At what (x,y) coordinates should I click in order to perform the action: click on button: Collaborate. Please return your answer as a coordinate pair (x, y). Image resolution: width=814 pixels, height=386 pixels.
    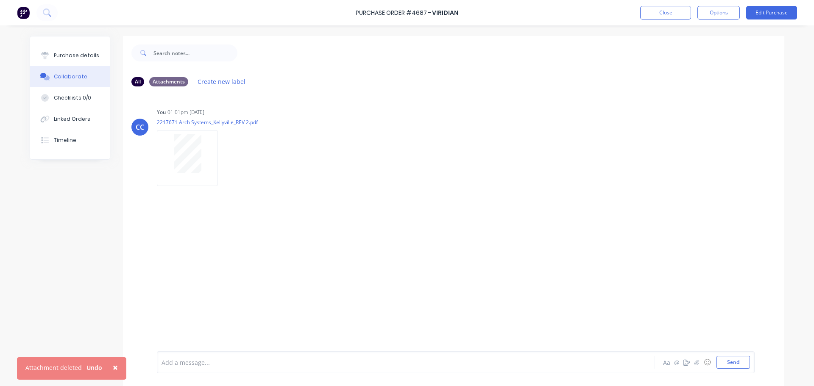
    Looking at the image, I should click on (70, 77).